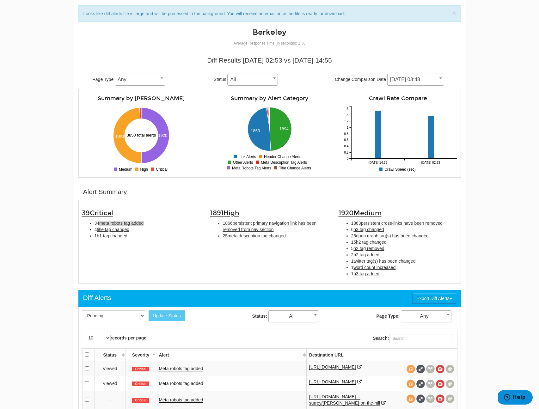 The image size is (539, 409). I want to click on span: h2 tag removed, so click(368, 248).